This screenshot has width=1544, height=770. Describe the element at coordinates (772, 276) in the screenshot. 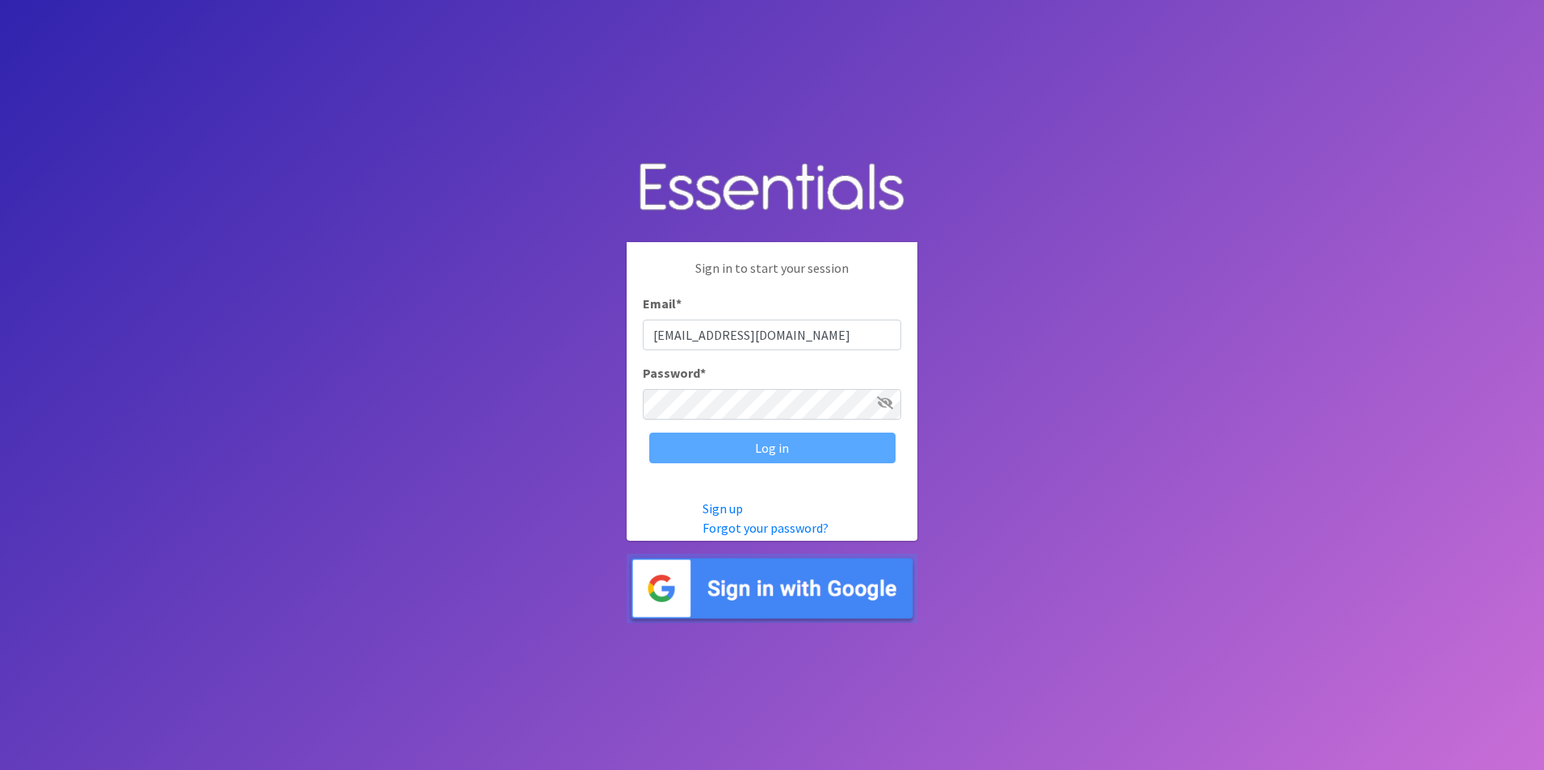

I see `p: Sign in to start your session` at that location.